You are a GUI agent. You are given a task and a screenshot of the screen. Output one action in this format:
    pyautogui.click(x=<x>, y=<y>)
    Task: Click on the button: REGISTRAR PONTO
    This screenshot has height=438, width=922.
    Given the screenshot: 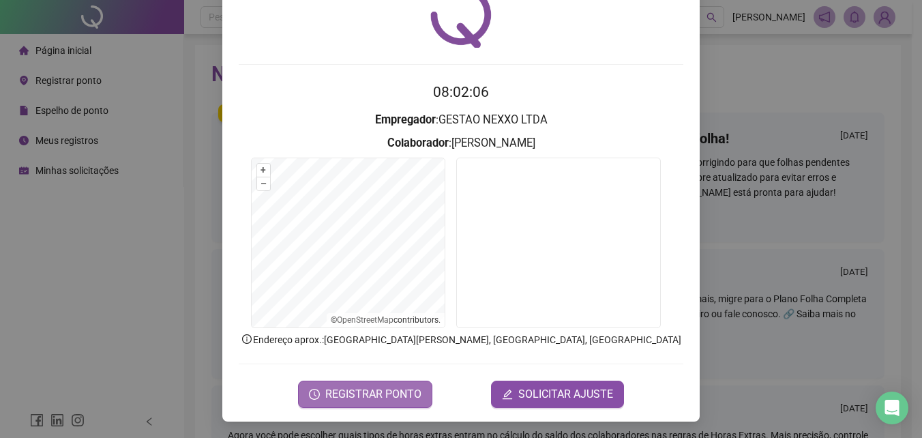 What is the action you would take?
    pyautogui.click(x=365, y=394)
    